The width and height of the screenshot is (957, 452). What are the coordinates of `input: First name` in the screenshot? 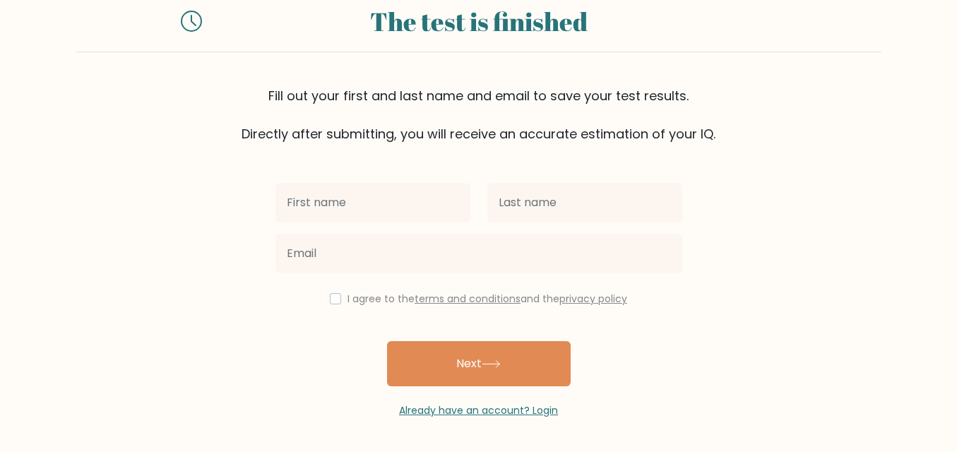 It's located at (373, 203).